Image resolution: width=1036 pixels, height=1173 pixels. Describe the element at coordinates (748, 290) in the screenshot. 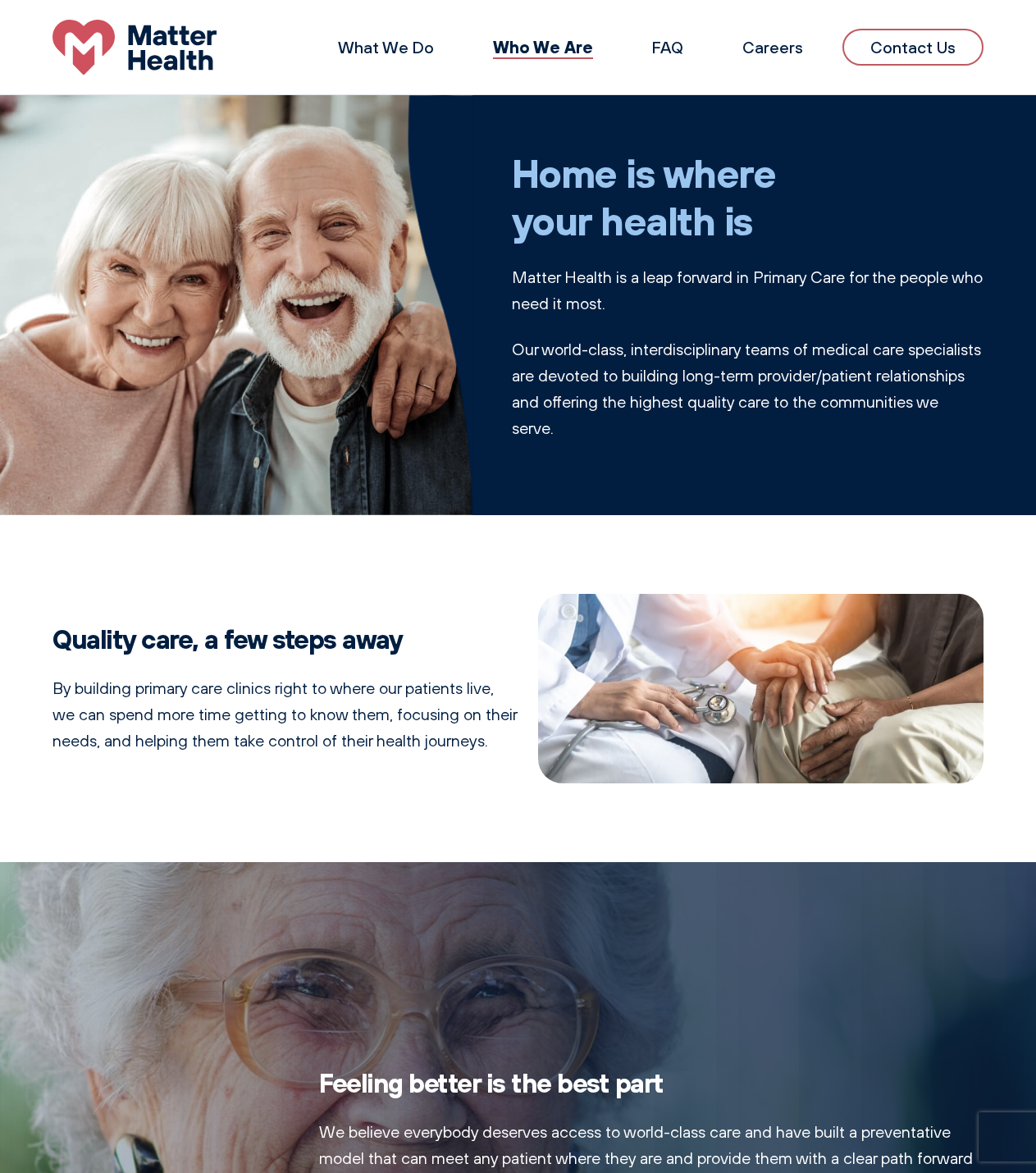

I see `p: Matter Health is a leap forward in Primary Care for the people who need it most.` at that location.